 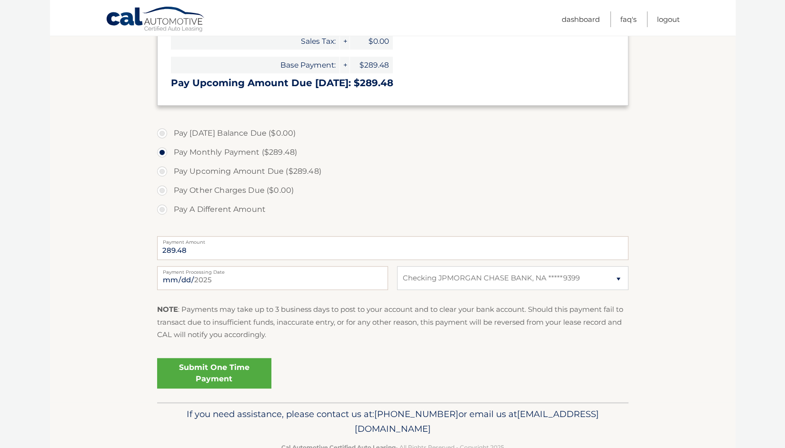 I want to click on label: Payment Amount, so click(x=393, y=240).